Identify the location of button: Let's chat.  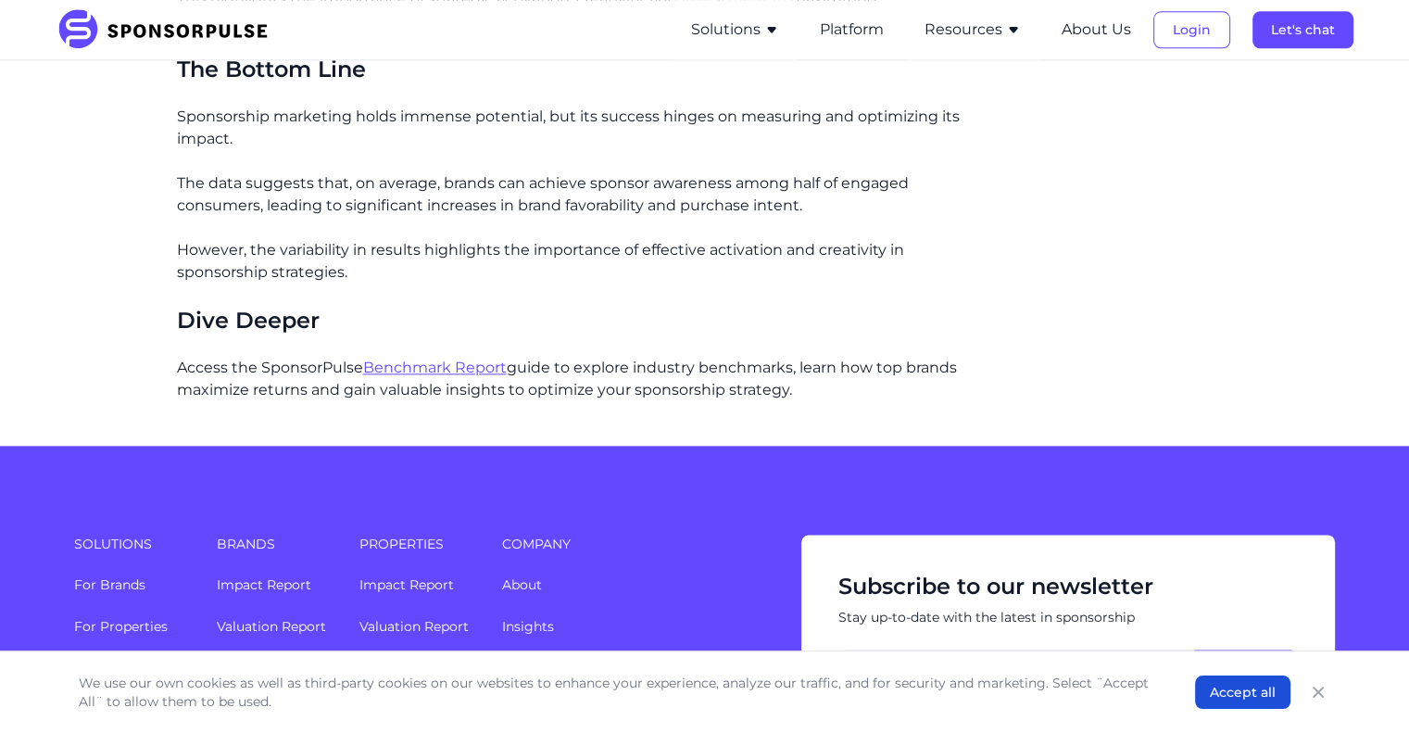
(1303, 30).